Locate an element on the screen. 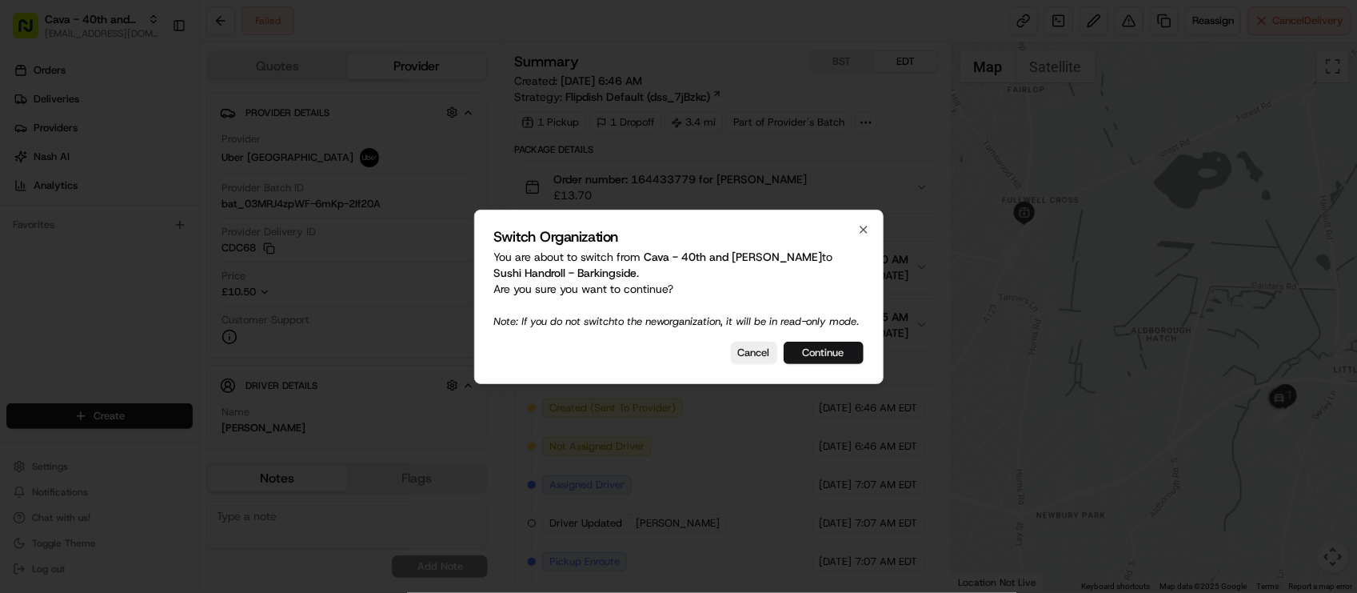 Image resolution: width=1357 pixels, height=593 pixels. span: Pylon is located at coordinates (176, 94).